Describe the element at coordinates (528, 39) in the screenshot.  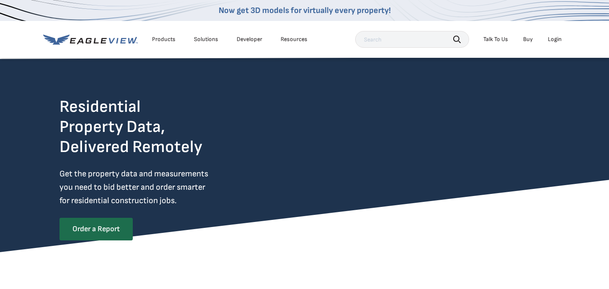
I see `a: Buy` at that location.